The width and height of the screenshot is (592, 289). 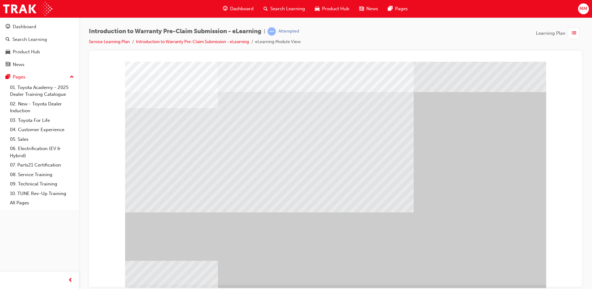 What do you see at coordinates (39, 52) in the screenshot?
I see `a: Product Hub` at bounding box center [39, 52].